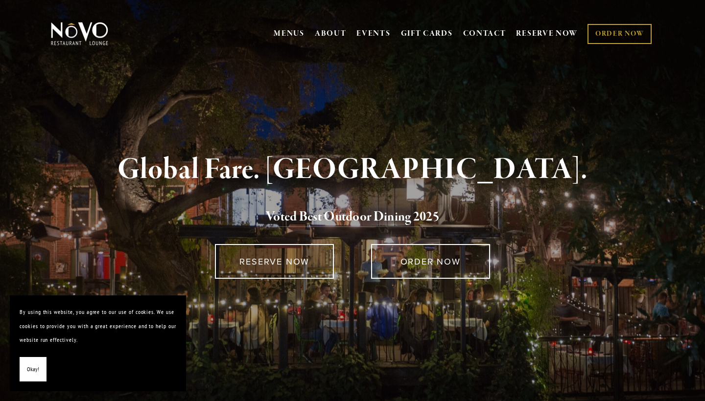  What do you see at coordinates (33, 369) in the screenshot?
I see `span: Okay!` at bounding box center [33, 369].